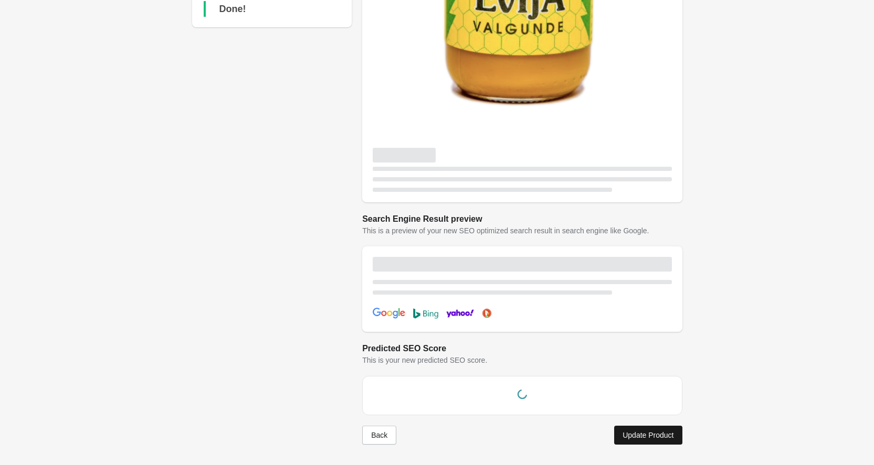  Describe the element at coordinates (522, 349) in the screenshot. I see `h2: Predicted SEO Score` at that location.